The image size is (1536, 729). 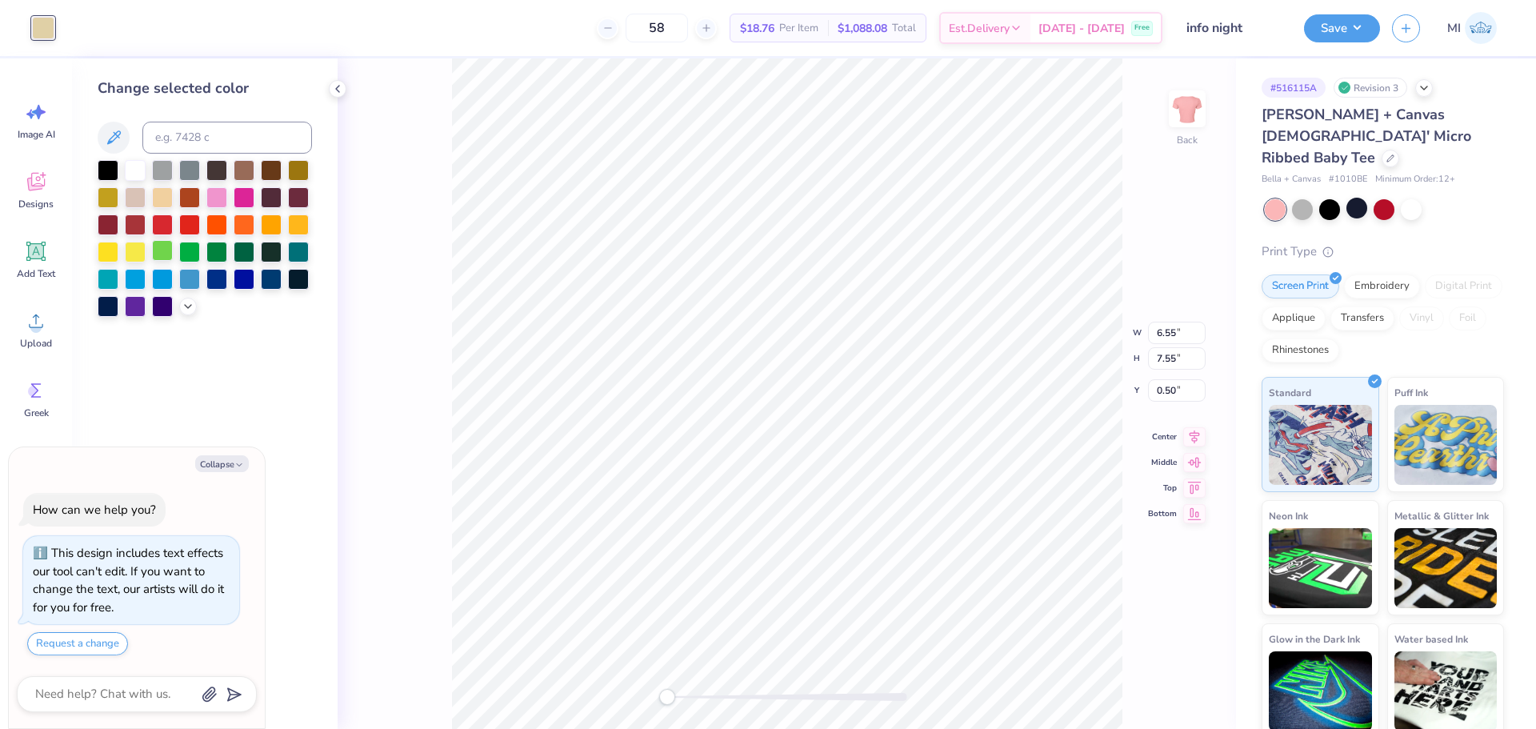 What do you see at coordinates (1288, 515) in the screenshot?
I see `span: Neon Ink` at bounding box center [1288, 515].